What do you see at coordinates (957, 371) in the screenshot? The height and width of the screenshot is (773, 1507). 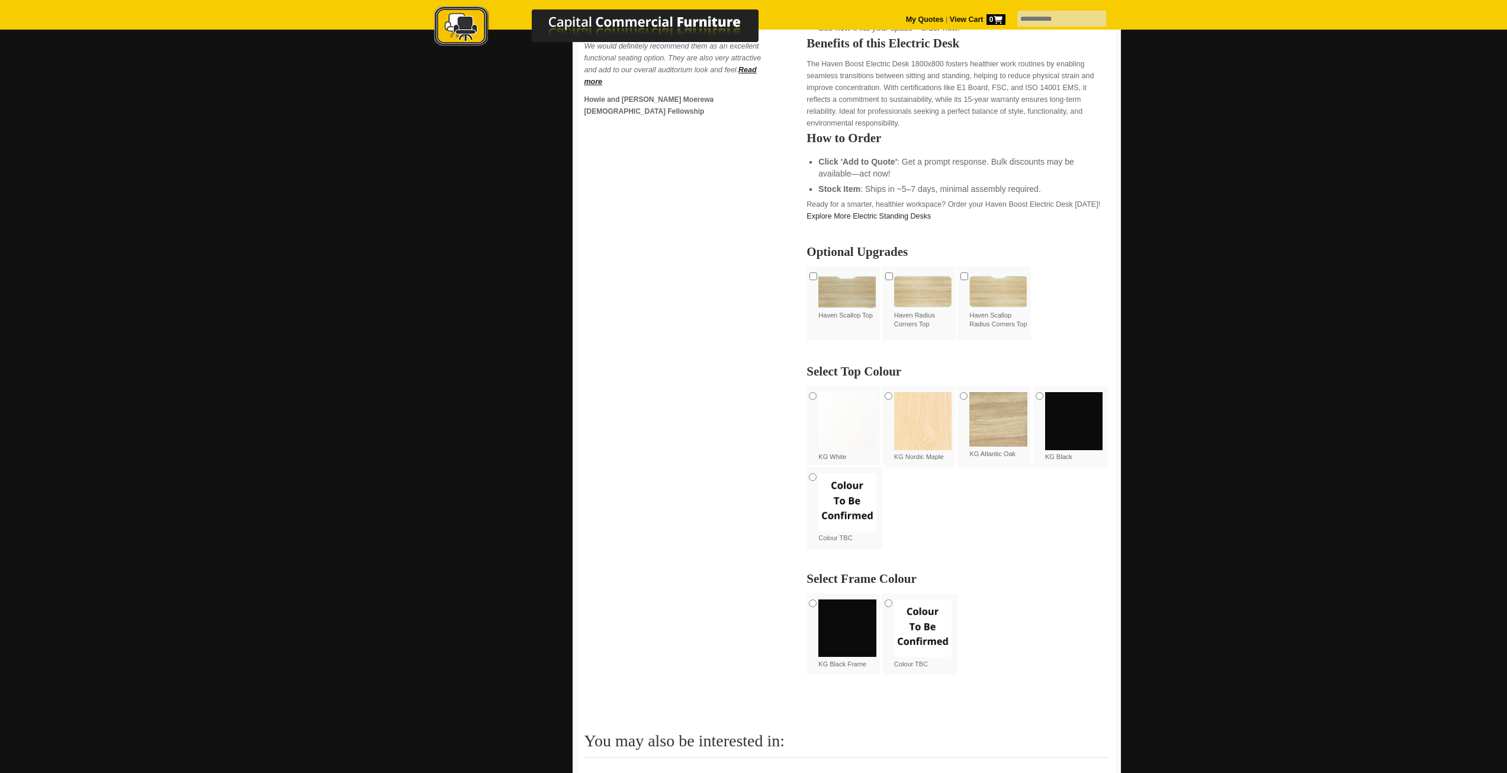 I see `h2: Select Top Colour` at bounding box center [957, 371].